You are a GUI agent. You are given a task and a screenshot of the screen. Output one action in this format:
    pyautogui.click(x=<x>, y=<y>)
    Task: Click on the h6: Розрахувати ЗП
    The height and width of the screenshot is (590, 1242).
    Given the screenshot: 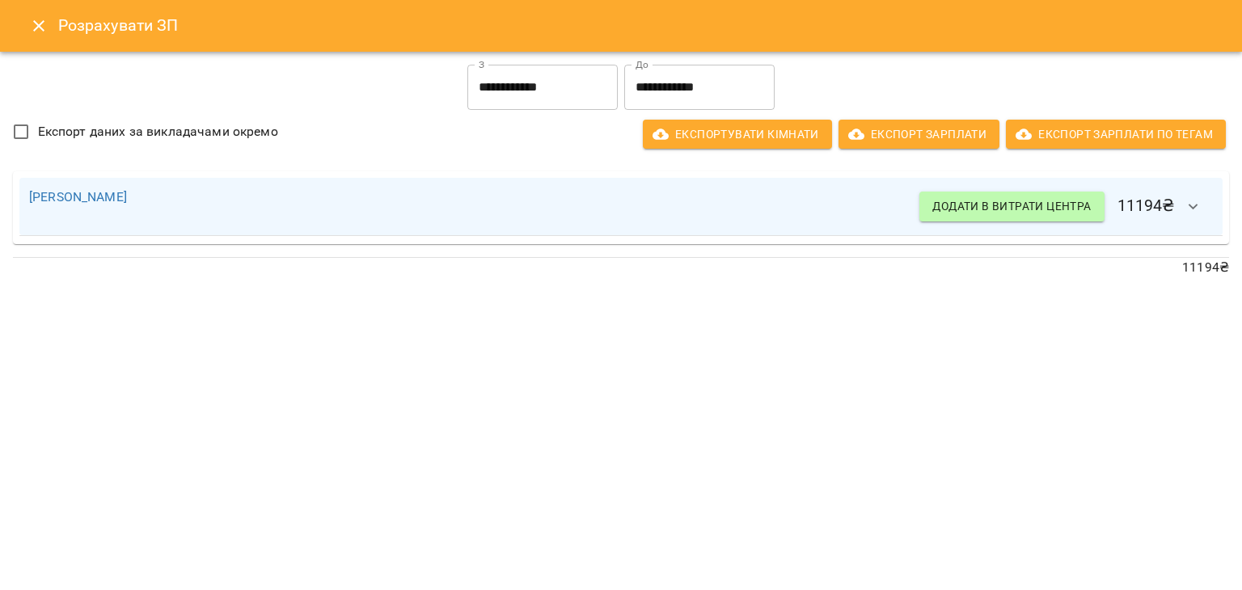 What is the action you would take?
    pyautogui.click(x=641, y=25)
    